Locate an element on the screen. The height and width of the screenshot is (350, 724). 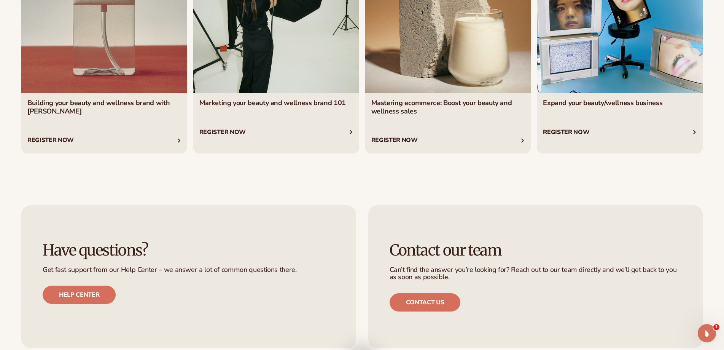
h3: Have questions? is located at coordinates (189, 250).